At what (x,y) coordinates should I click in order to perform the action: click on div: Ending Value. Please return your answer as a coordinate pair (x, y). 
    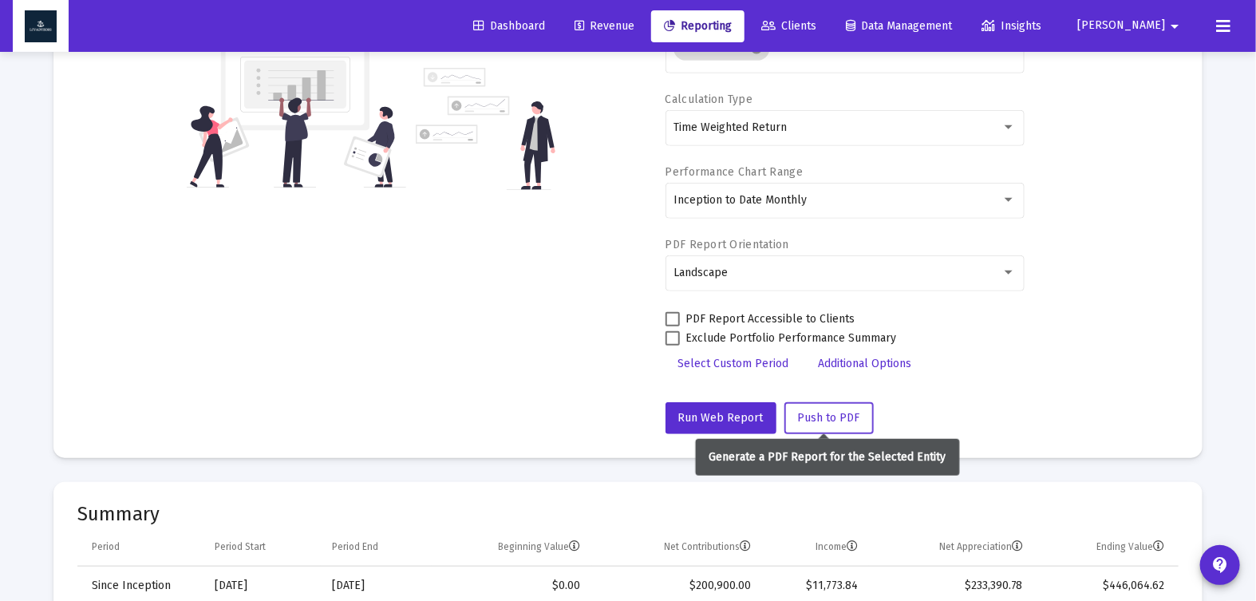
    Looking at the image, I should click on (1130, 547).